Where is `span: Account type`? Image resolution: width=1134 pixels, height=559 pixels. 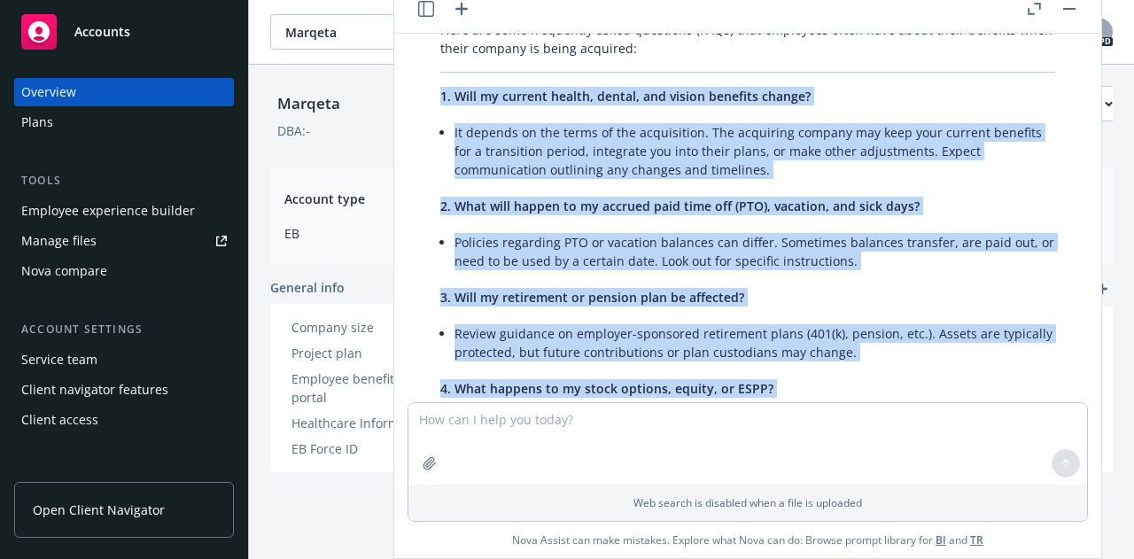
span: Account type is located at coordinates (477, 198).